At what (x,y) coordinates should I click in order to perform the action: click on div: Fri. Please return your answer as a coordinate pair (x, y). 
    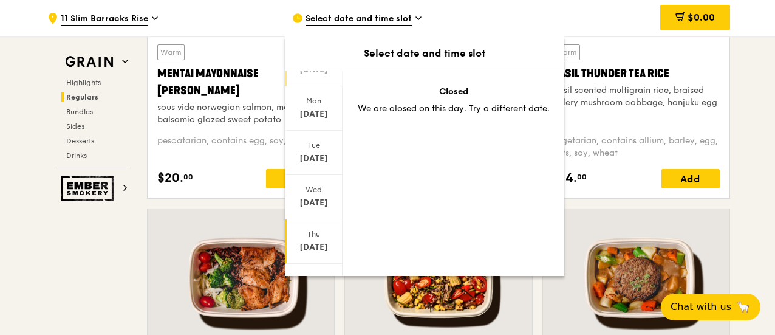
    Looking at the image, I should click on (314, 278).